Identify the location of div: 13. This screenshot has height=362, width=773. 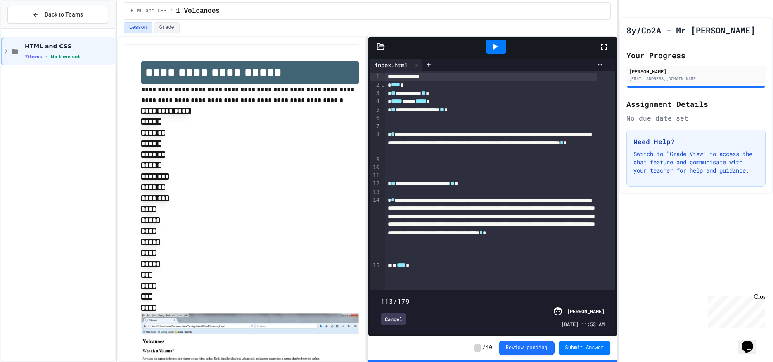
(376, 193).